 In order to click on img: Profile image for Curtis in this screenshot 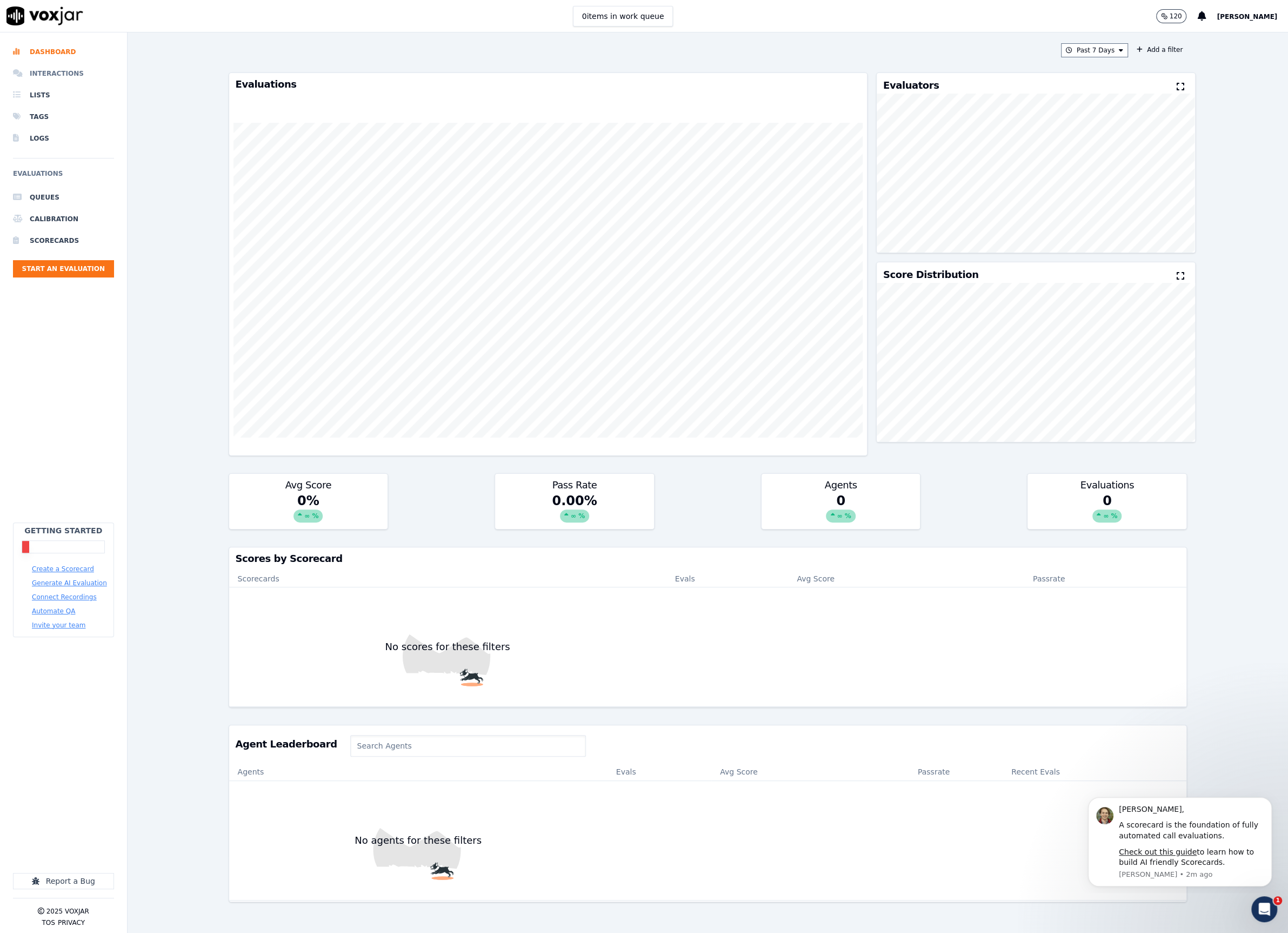, I will do `click(33, 29)`.